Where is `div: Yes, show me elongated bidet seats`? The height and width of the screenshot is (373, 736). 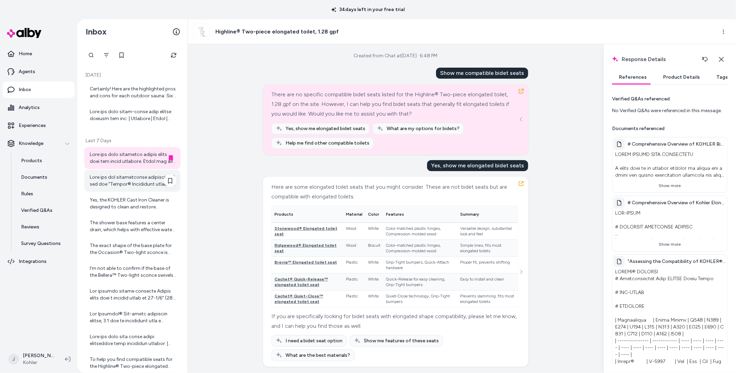
div: Yes, show me elongated bidet seats is located at coordinates (477, 166).